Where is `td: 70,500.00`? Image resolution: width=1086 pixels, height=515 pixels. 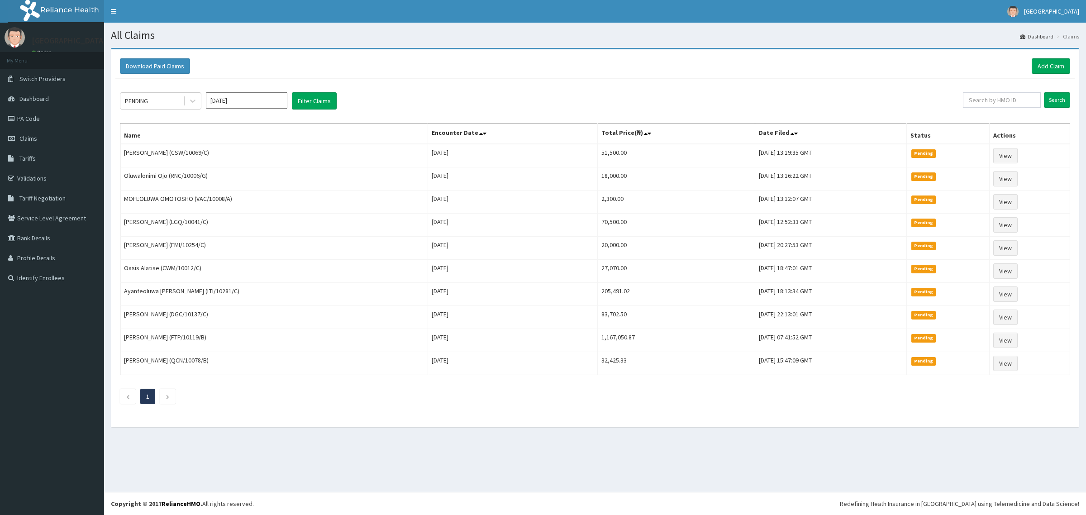 td: 70,500.00 is located at coordinates (676, 225).